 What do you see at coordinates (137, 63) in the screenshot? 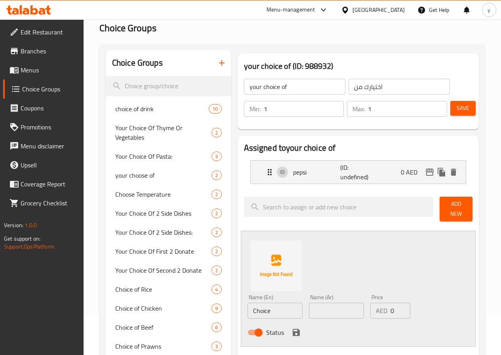
I see `h2: Choice Groups` at bounding box center [137, 63].